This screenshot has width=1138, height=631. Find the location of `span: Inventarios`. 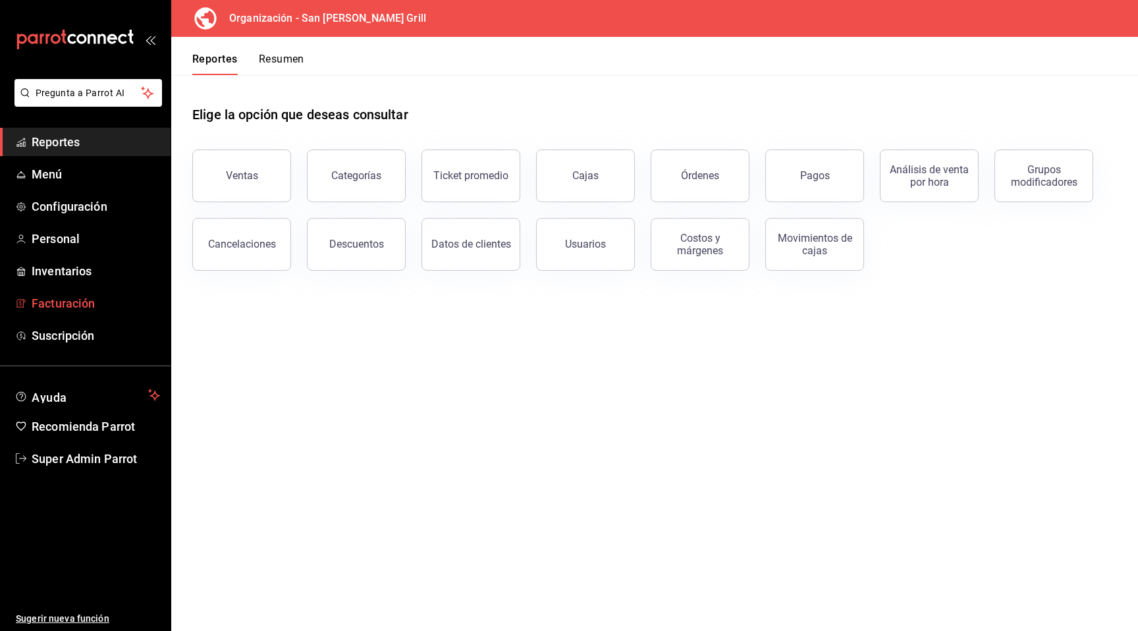

span: Inventarios is located at coordinates (96, 271).